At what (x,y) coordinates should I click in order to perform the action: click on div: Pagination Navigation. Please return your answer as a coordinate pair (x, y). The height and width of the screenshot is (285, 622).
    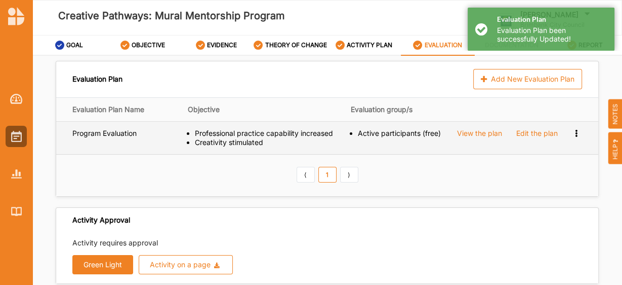
    Looking at the image, I should click on (327, 175).